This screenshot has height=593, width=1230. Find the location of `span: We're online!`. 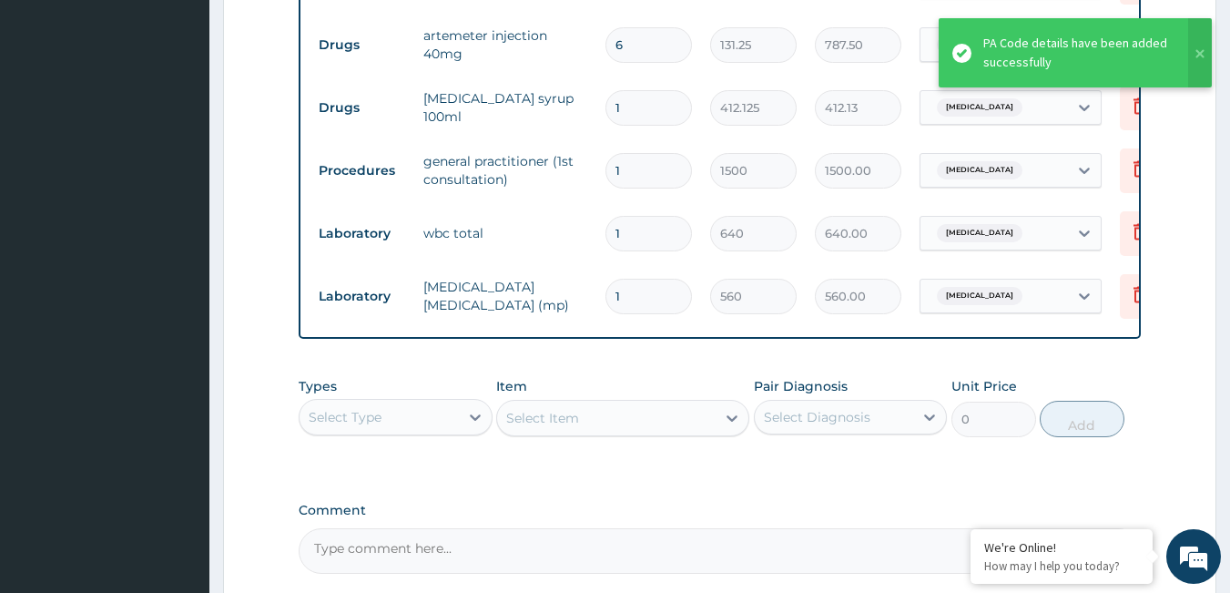

span: We're online! is located at coordinates (178, 271).